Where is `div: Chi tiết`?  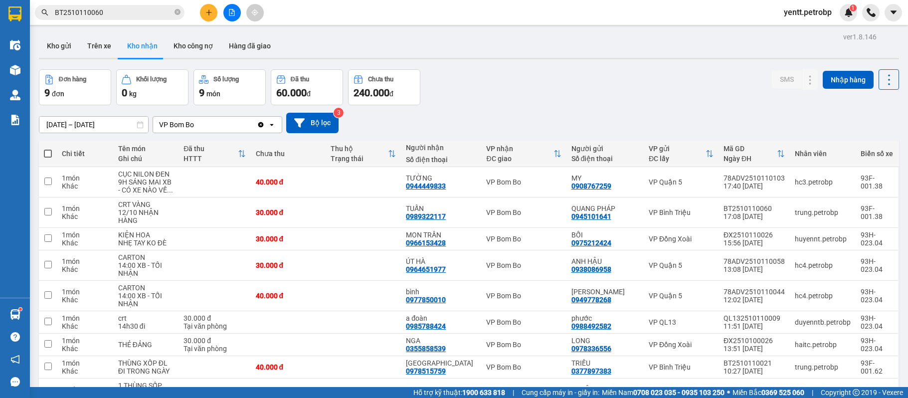 div: Chi tiết is located at coordinates (85, 154).